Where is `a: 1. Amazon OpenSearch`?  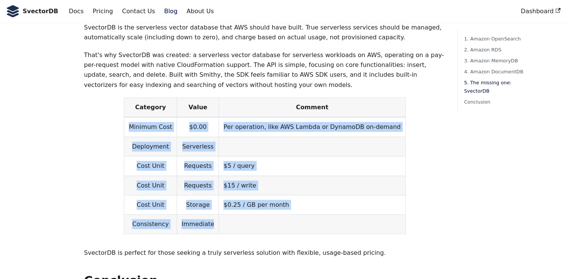
a: 1. Amazon OpenSearch is located at coordinates (495, 39).